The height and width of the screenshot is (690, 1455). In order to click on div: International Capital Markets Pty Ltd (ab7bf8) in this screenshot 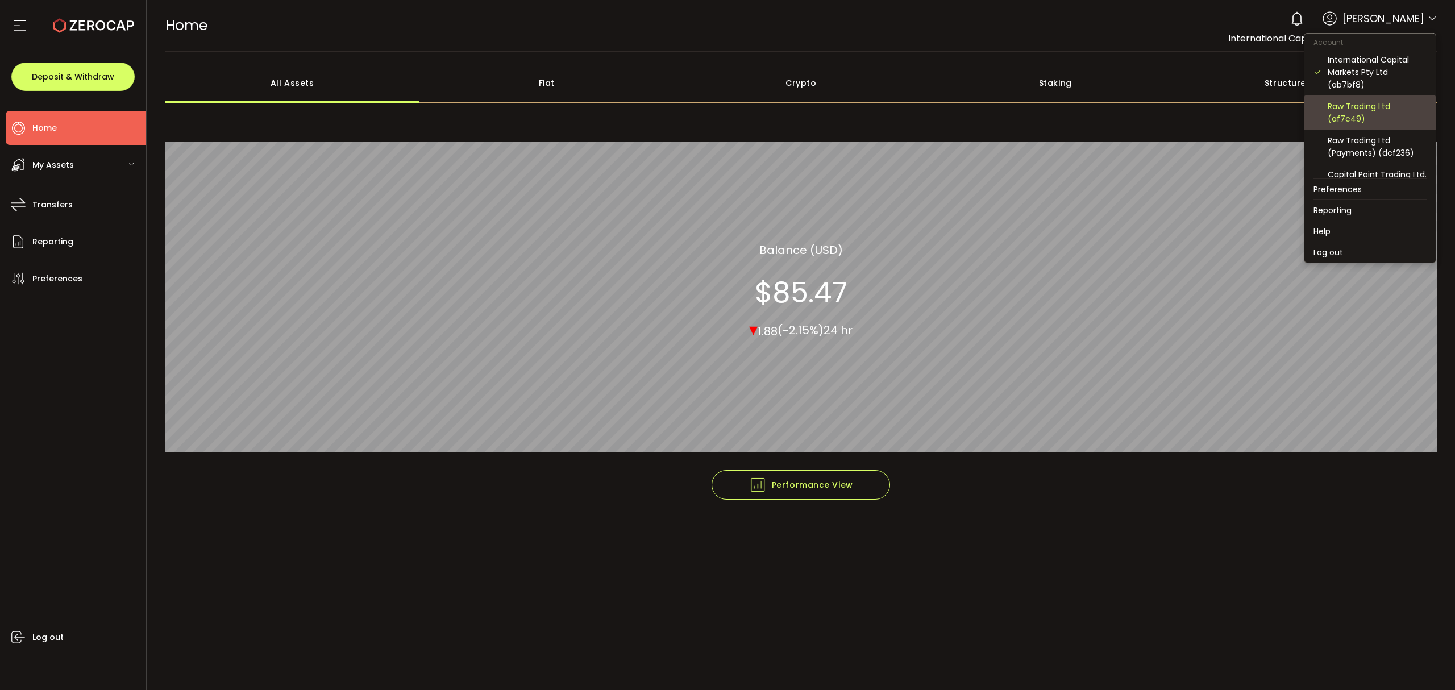, I will do `click(1377, 72)`.